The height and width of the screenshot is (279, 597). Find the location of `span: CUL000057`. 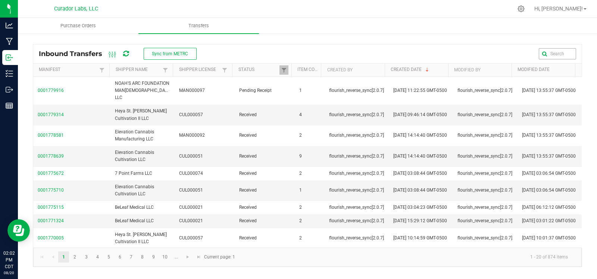

span: CUL000057 is located at coordinates (191, 238).